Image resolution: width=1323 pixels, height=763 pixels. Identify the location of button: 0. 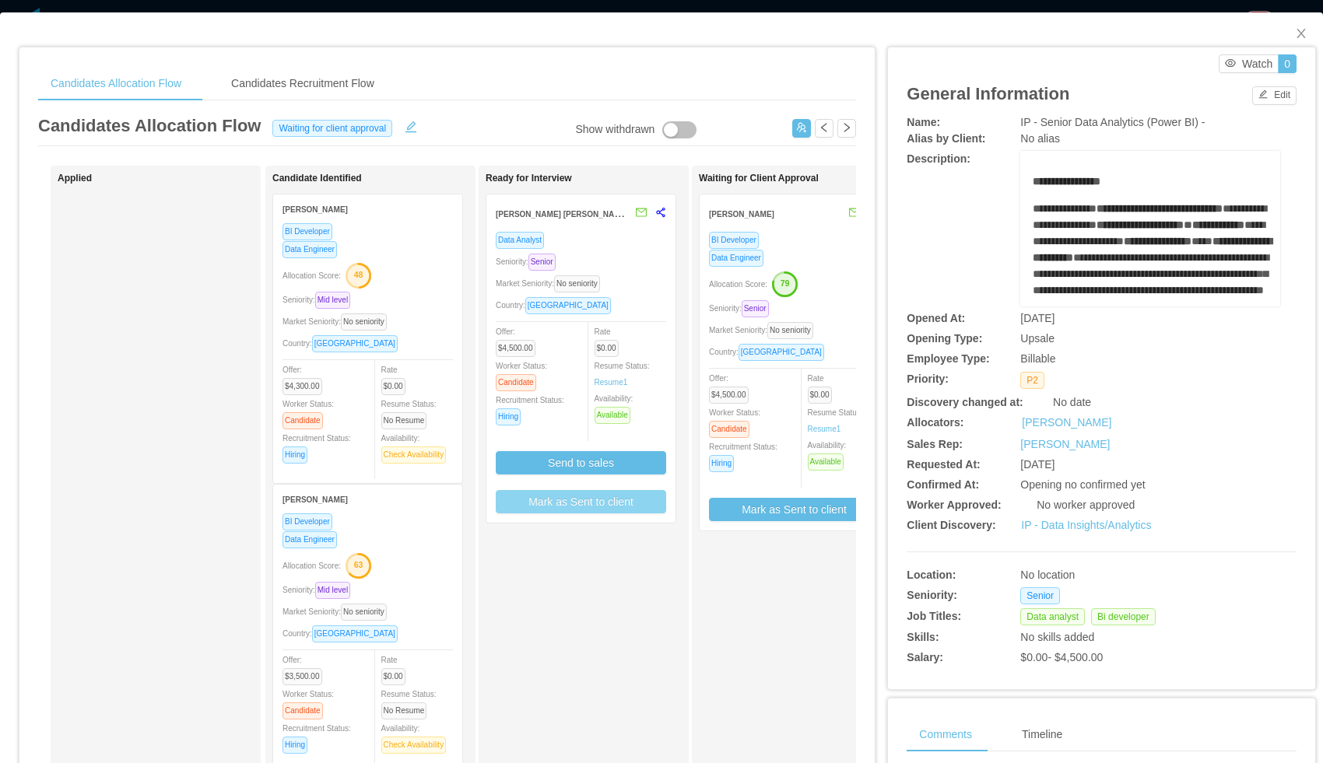
(1287, 64).